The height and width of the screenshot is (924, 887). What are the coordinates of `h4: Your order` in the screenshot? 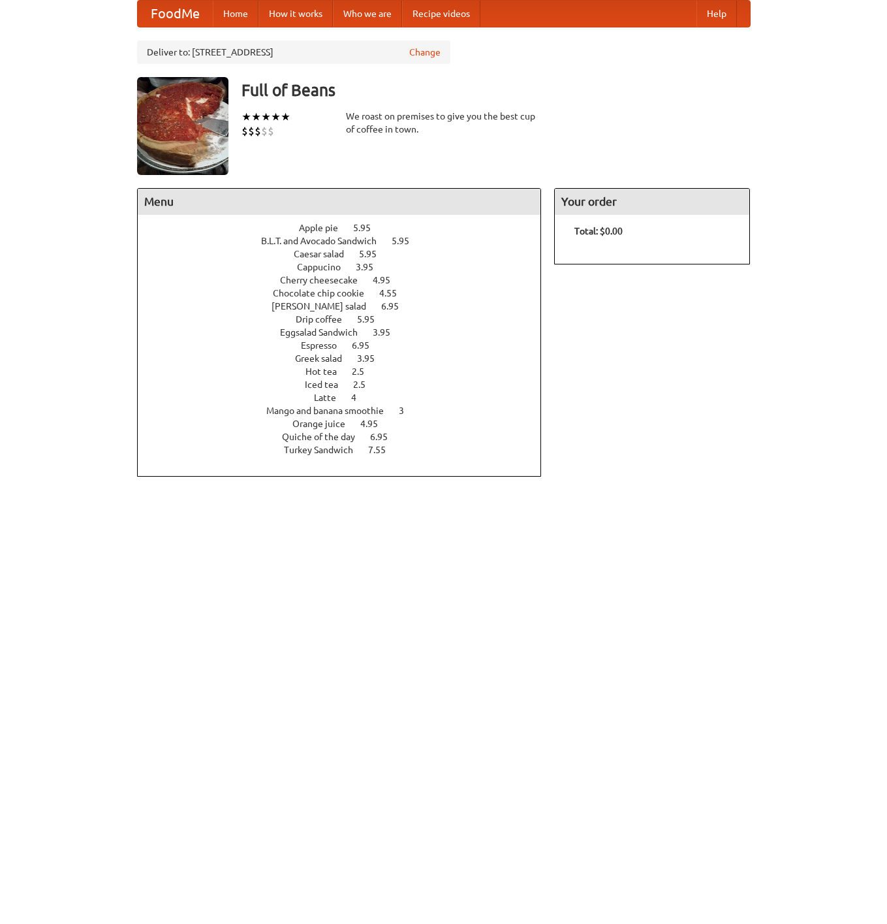 It's located at (652, 202).